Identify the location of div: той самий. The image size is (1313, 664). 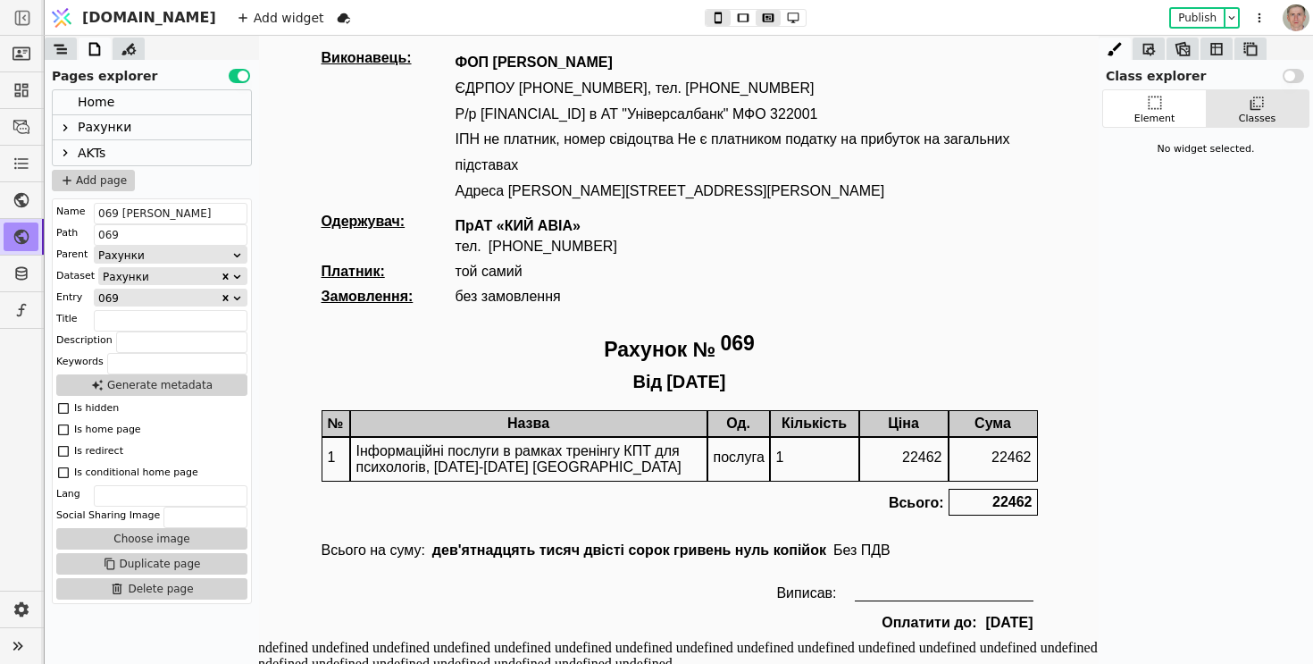
(252, 236).